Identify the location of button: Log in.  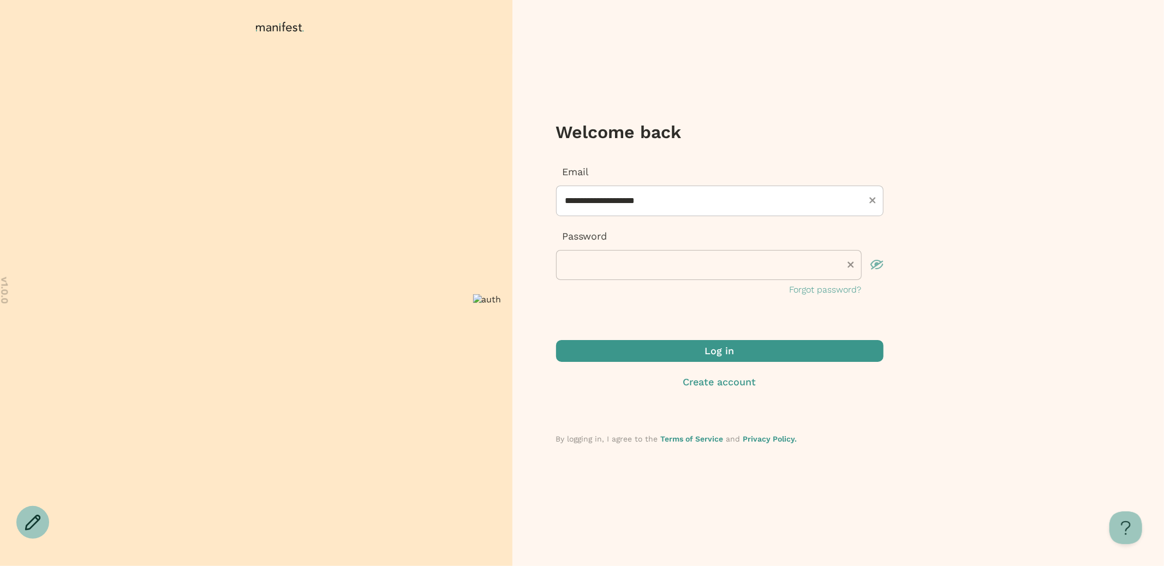
(720, 351).